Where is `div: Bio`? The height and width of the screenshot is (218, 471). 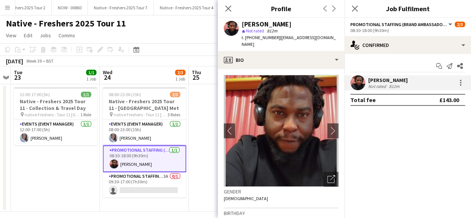 div: Bio is located at coordinates (281, 60).